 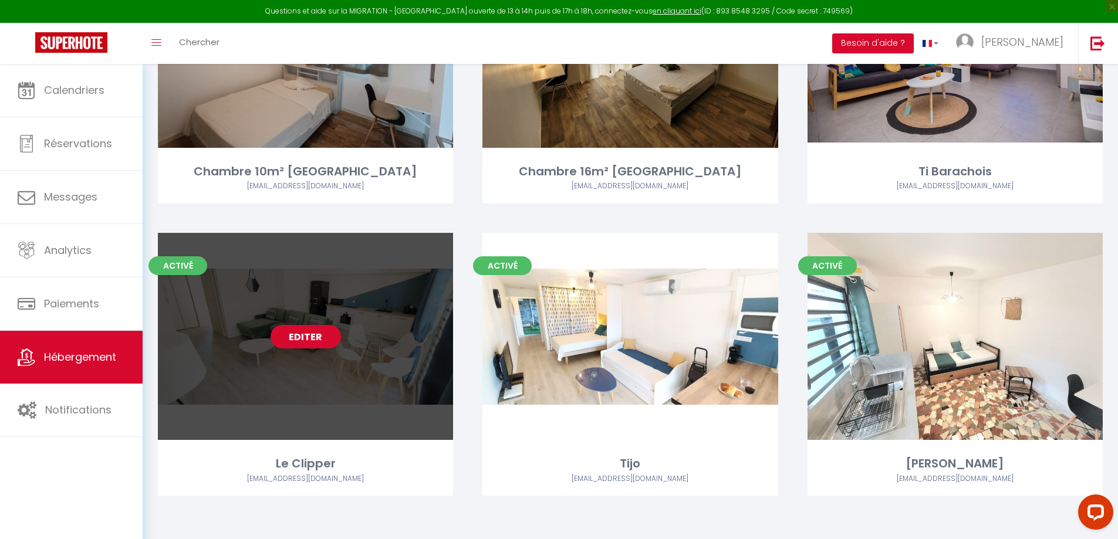 What do you see at coordinates (74, 90) in the screenshot?
I see `span: Calendriers` at bounding box center [74, 90].